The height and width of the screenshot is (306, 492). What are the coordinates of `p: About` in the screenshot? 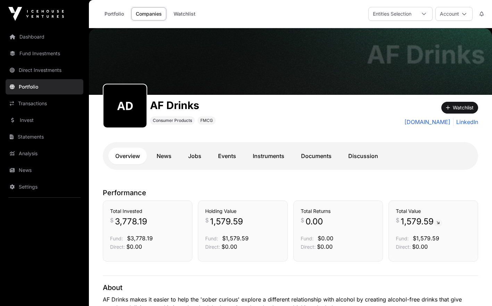 It's located at (290, 288).